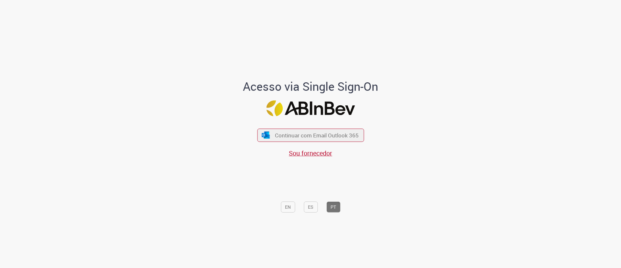 The height and width of the screenshot is (268, 621). Describe the element at coordinates (311, 86) in the screenshot. I see `h1: Acesso via Single Sign-On` at that location.